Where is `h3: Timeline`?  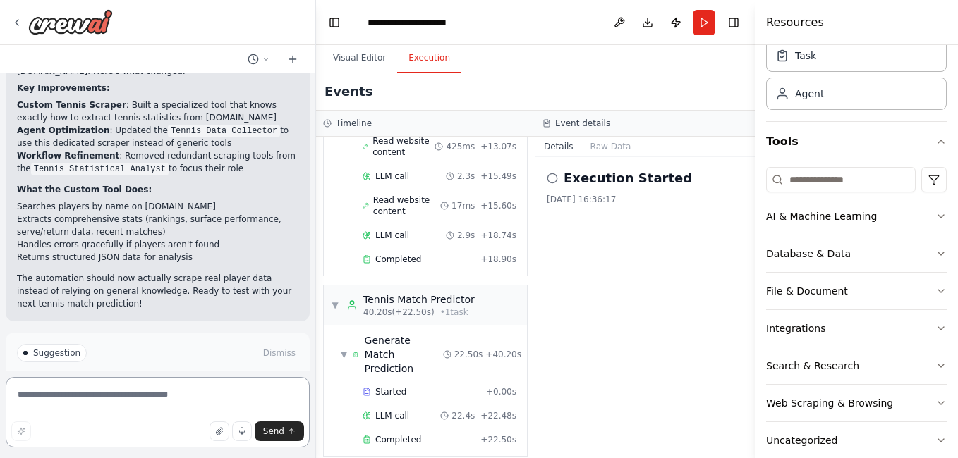 h3: Timeline is located at coordinates (353, 123).